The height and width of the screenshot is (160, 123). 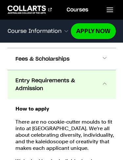 What do you see at coordinates (93, 31) in the screenshot?
I see `a: Apply Now` at bounding box center [93, 31].